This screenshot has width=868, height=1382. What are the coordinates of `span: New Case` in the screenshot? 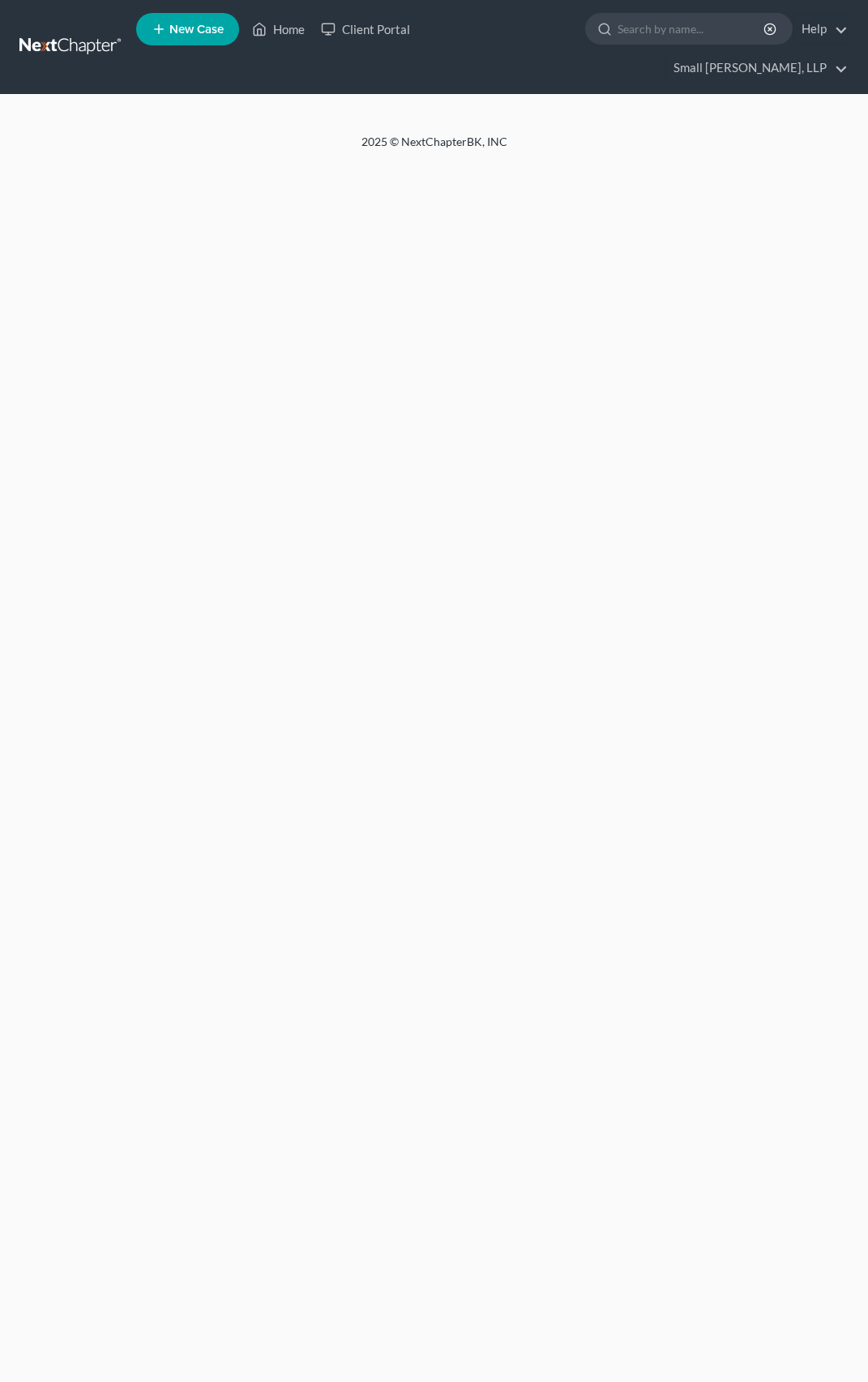 It's located at (196, 29).